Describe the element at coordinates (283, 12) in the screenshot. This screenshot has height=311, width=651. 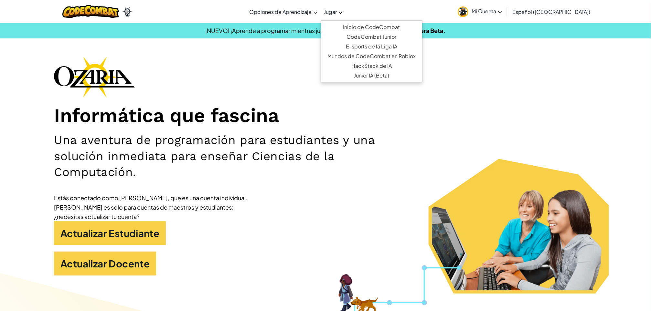
I see `a: Opciones de Aprendizaje` at that location.